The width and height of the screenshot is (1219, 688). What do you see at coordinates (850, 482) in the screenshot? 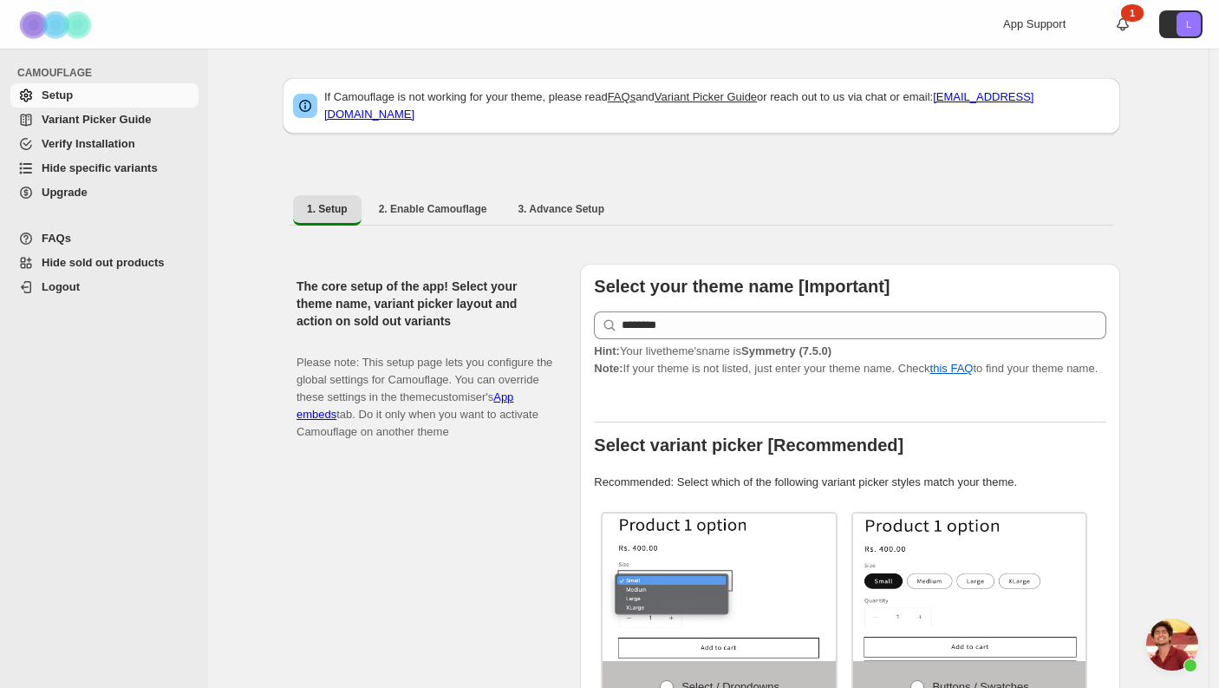
I see `p: Recommended: Select which of the following variant picker styles match your theme.` at bounding box center [850, 482].